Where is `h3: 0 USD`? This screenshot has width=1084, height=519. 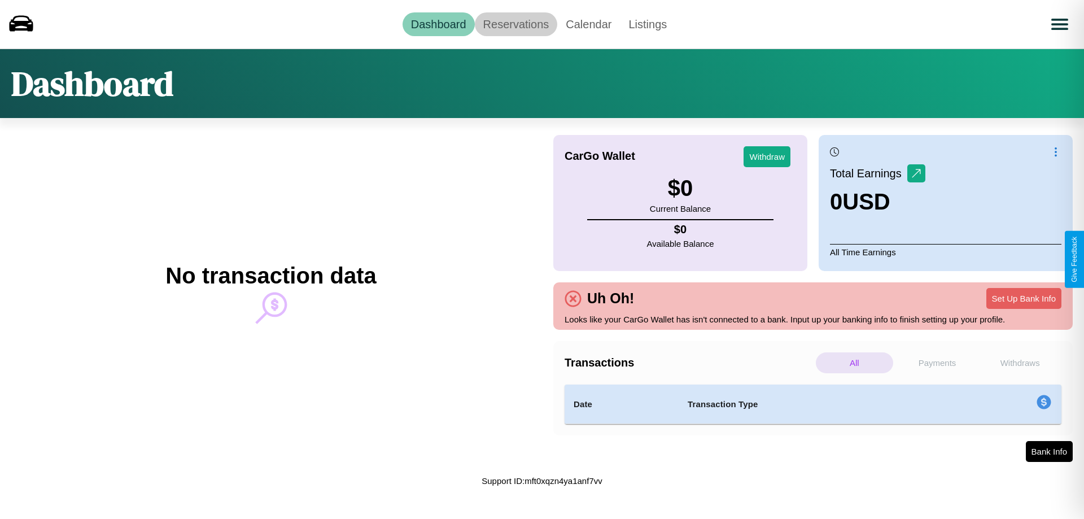 h3: 0 USD is located at coordinates (878, 202).